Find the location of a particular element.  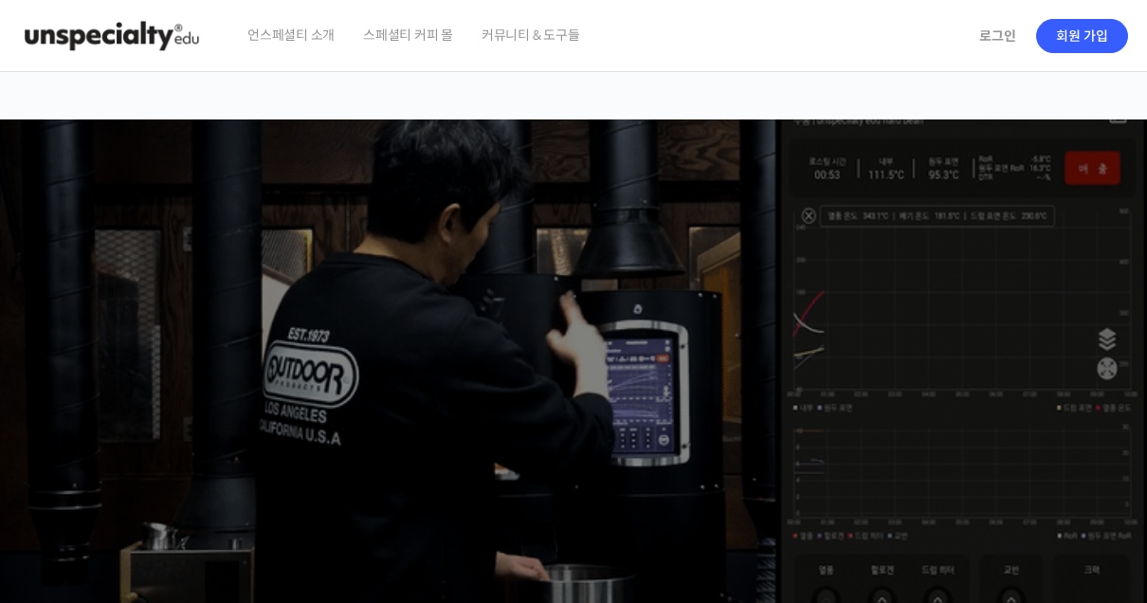

p: 시간과 장소에 구애받지 않고, 검증된 커리큘럼으로 is located at coordinates (574, 408).